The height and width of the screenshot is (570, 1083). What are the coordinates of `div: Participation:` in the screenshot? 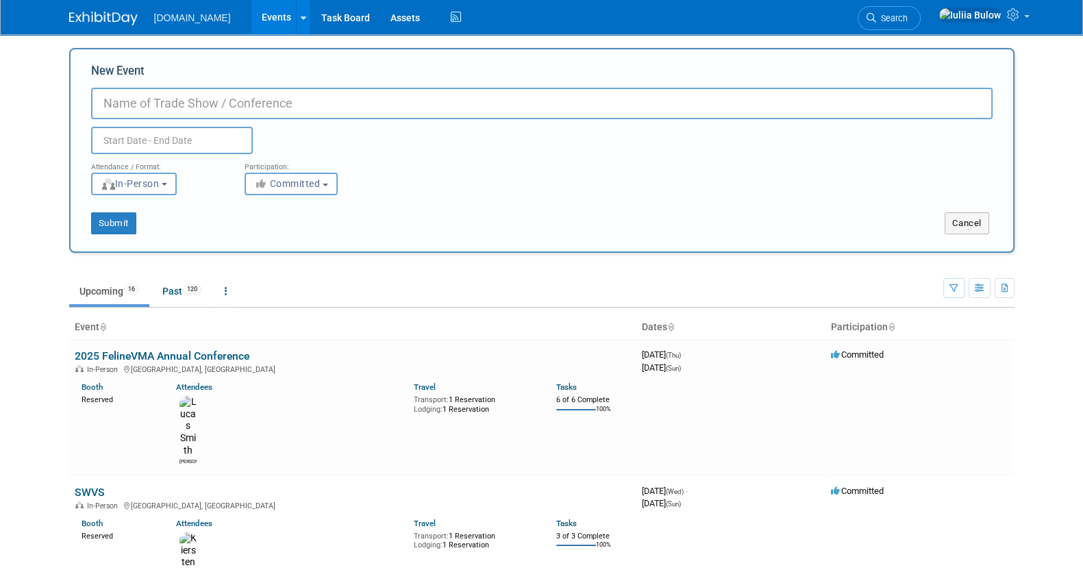 It's located at (311, 163).